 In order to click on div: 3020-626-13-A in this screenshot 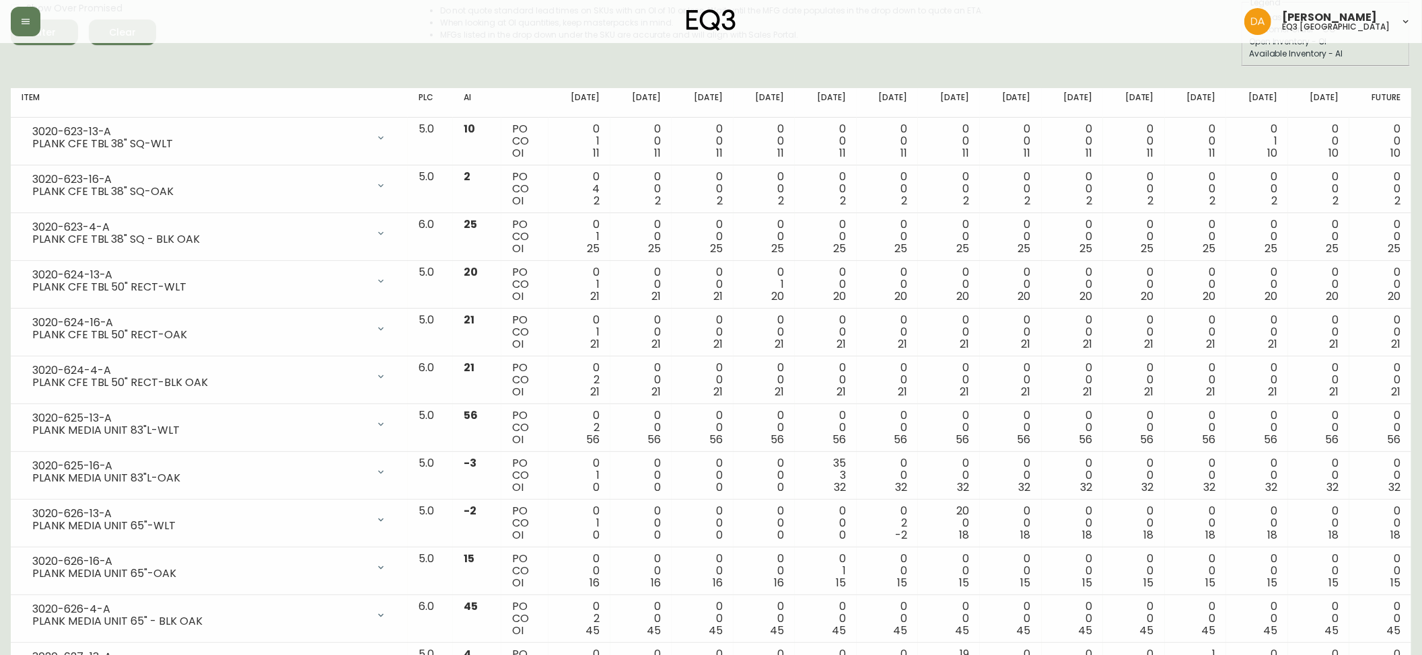, I will do `click(200, 514)`.